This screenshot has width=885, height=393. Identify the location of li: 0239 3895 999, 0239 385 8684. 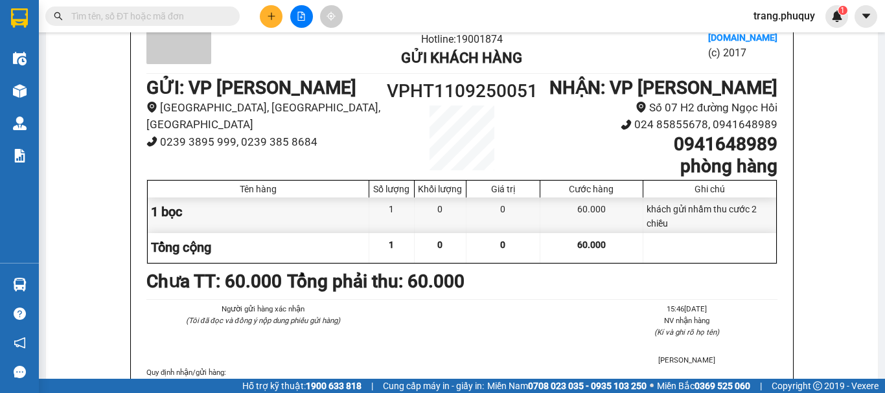
(264, 142).